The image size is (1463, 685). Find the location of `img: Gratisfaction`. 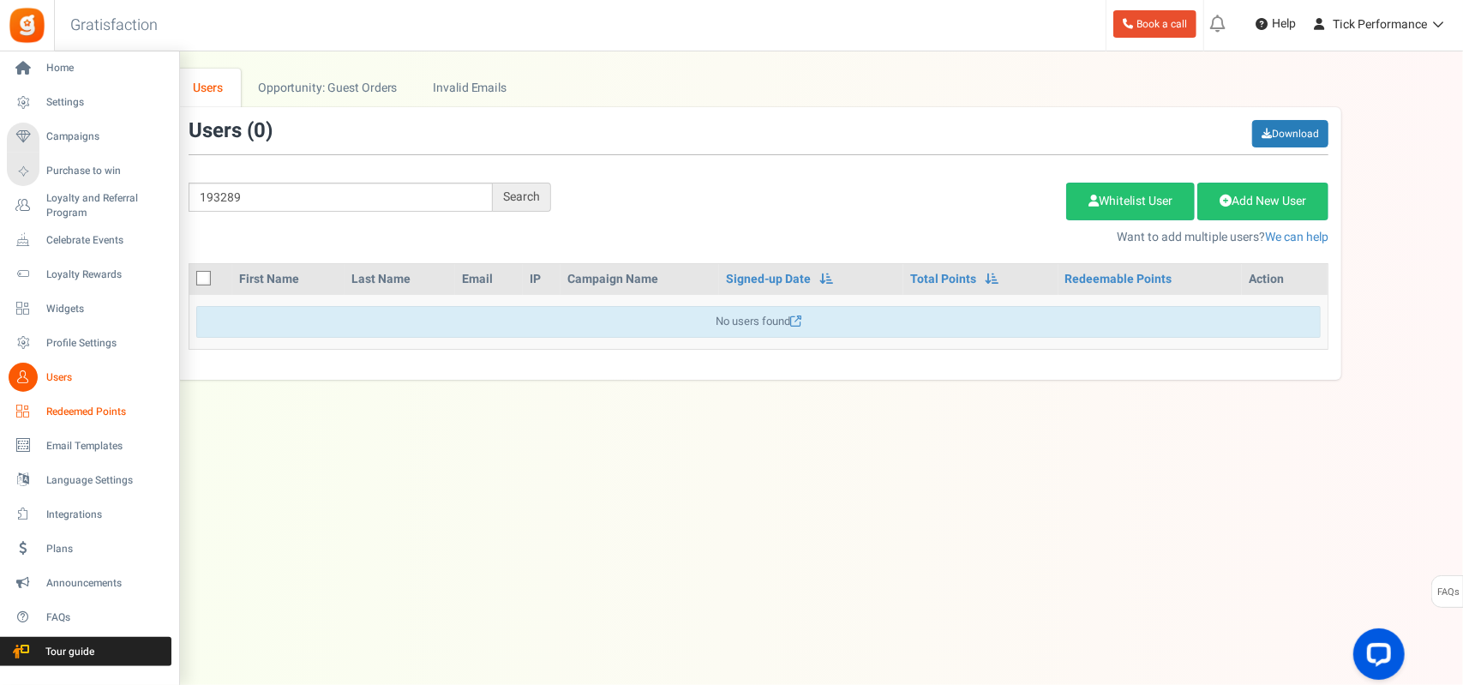

img: Gratisfaction is located at coordinates (27, 25).